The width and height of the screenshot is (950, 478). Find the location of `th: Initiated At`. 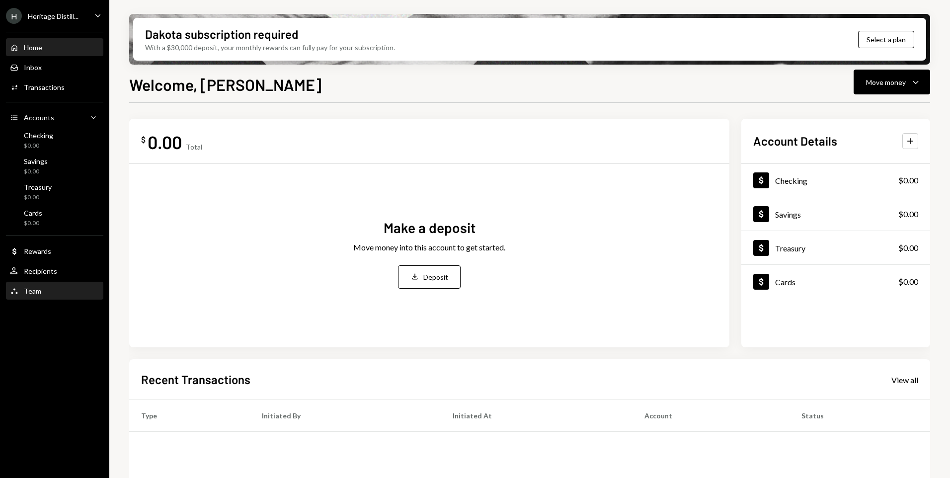

th: Initiated At is located at coordinates (537, 416).